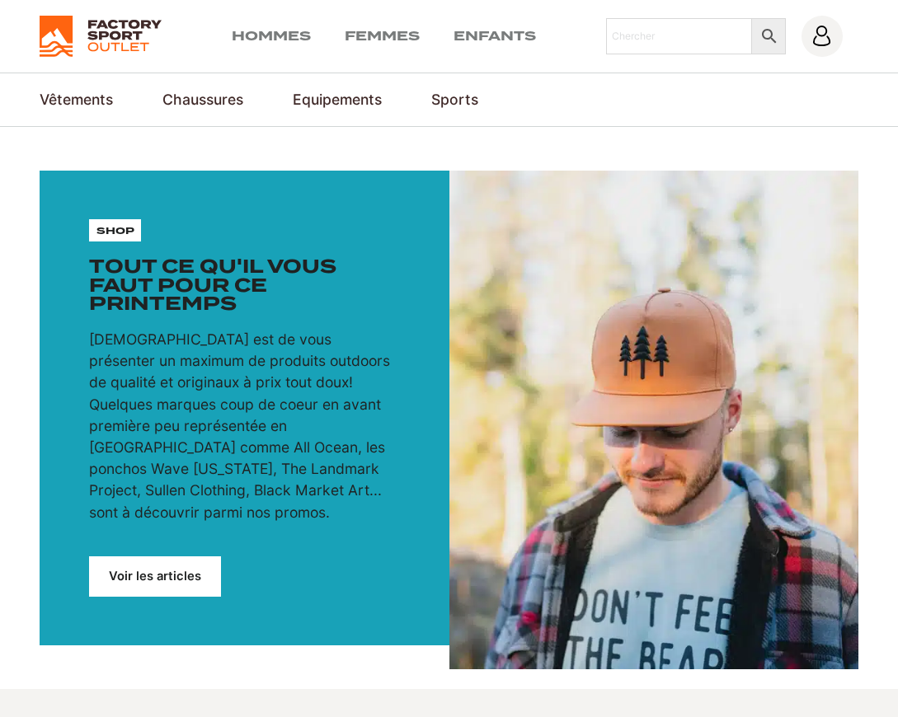 The height and width of the screenshot is (717, 898). Describe the element at coordinates (382, 36) in the screenshot. I see `a: Femmes` at that location.